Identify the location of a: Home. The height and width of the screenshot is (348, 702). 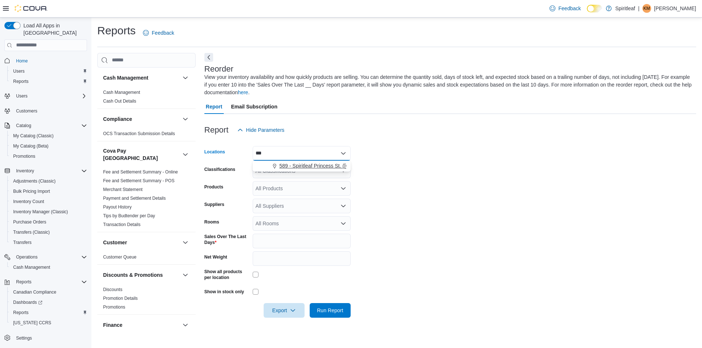
(22, 61).